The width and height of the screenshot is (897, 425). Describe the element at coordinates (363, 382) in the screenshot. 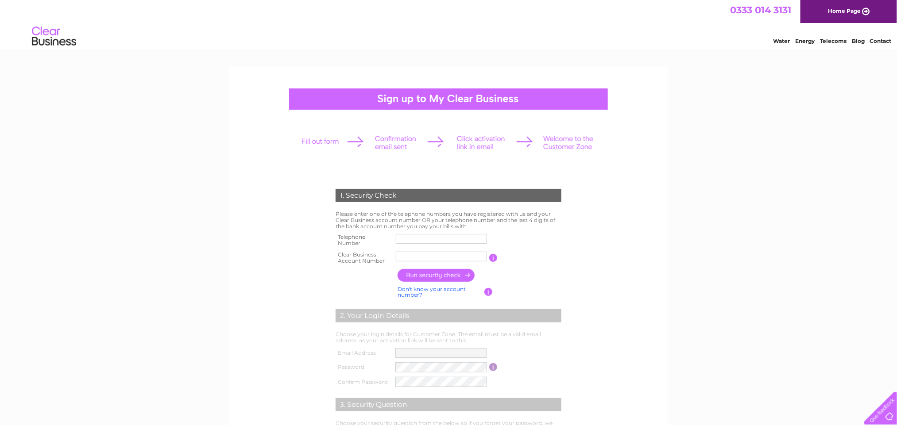

I see `th: Confirm Password` at that location.